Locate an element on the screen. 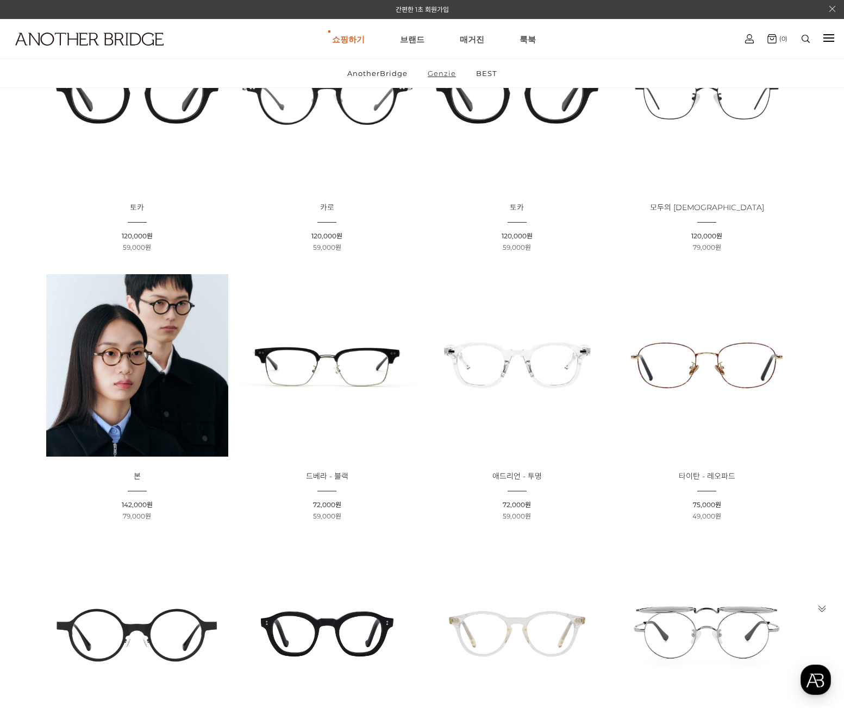 The image size is (844, 708). a: 간편한 1초 회원가입 is located at coordinates (422, 9).